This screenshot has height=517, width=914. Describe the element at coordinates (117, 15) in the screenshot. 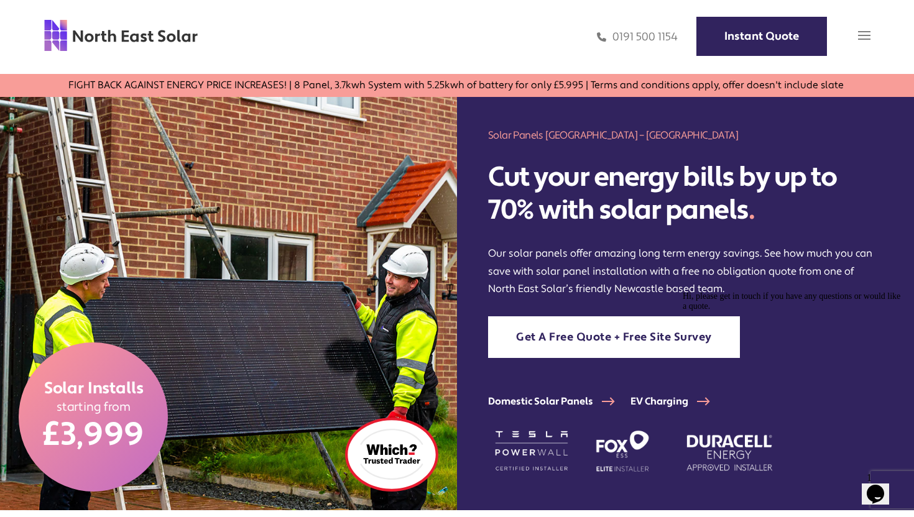

I see `div: Hi, please get in touch if you have any questions or would like a quote.` at that location.